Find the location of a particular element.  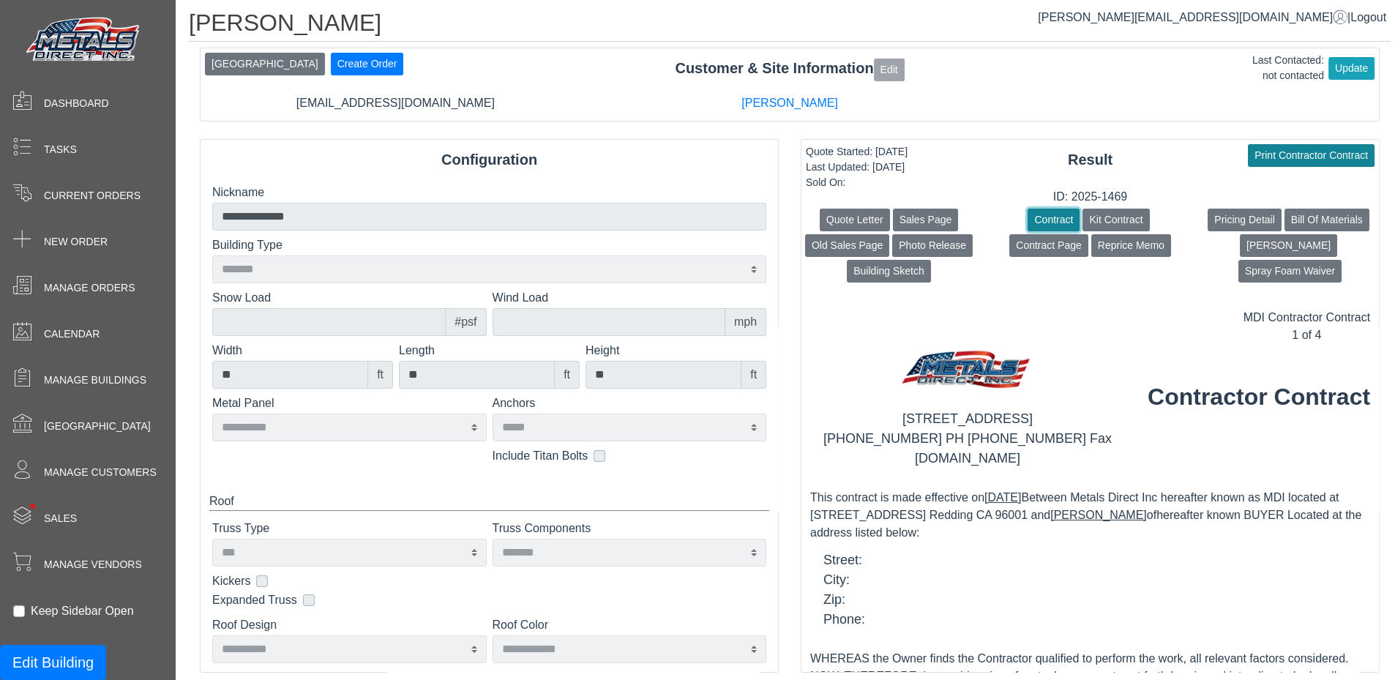

div: MDI Contractor Contract 1 of 4 is located at coordinates (1306, 326).